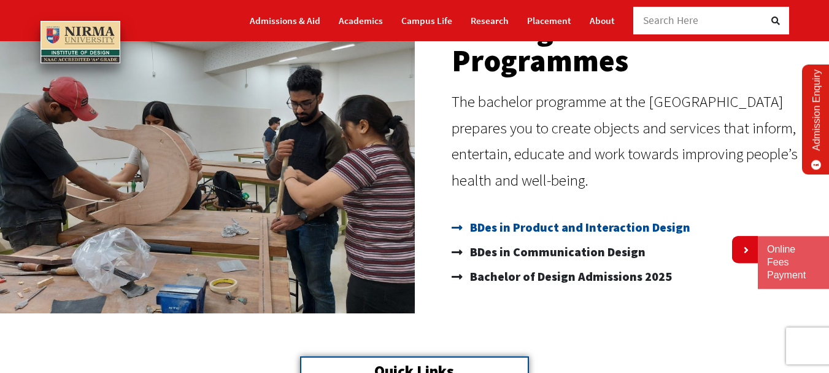  I want to click on span: Bachelor of Design Admissions 2025, so click(570, 276).